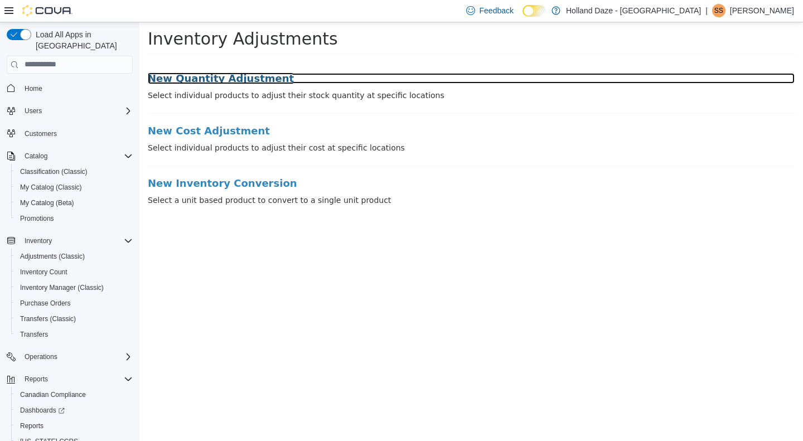  What do you see at coordinates (43, 272) in the screenshot?
I see `a: Inventory Count` at bounding box center [43, 272].